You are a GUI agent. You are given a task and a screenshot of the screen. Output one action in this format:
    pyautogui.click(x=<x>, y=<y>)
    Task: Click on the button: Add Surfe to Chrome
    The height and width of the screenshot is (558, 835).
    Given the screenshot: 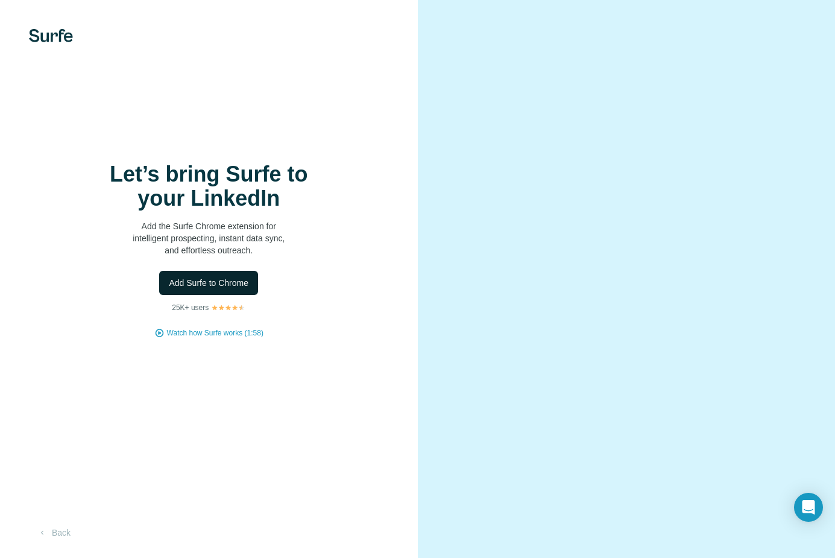 What is the action you would take?
    pyautogui.click(x=209, y=283)
    